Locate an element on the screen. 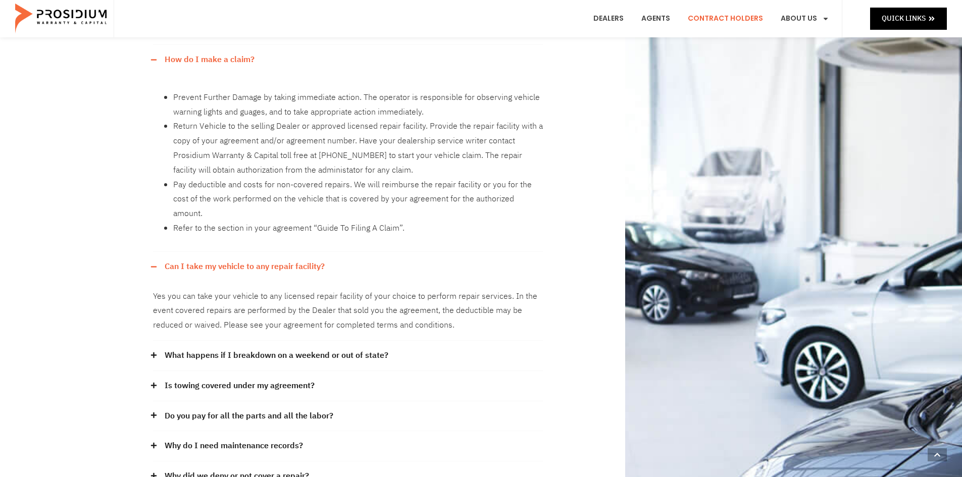 The image size is (962, 477). a: How do I make a claim? is located at coordinates (209, 60).